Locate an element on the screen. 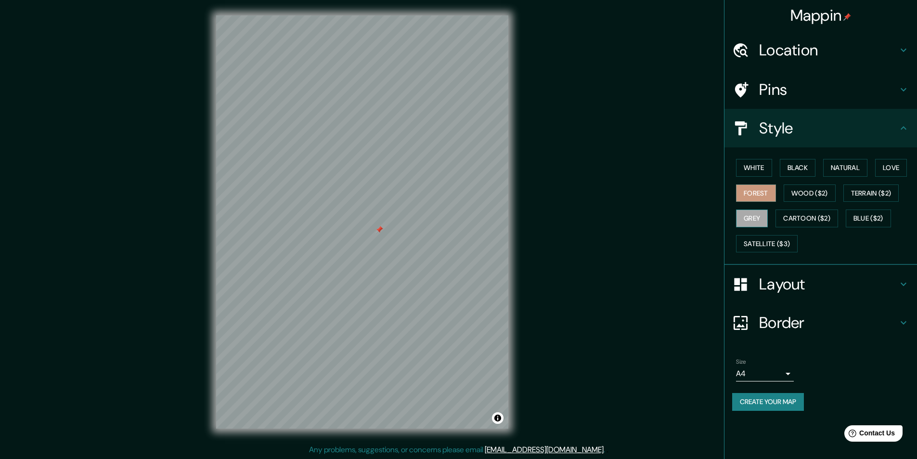 The image size is (917, 459). button: Wood ($2) is located at coordinates (810, 193).